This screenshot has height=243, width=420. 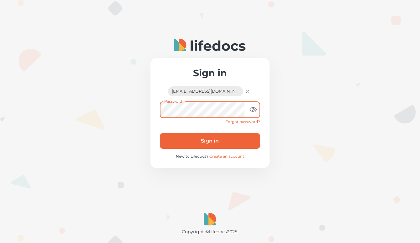 What do you see at coordinates (210, 156) in the screenshot?
I see `p: New to Lifedocs?` at bounding box center [210, 156].